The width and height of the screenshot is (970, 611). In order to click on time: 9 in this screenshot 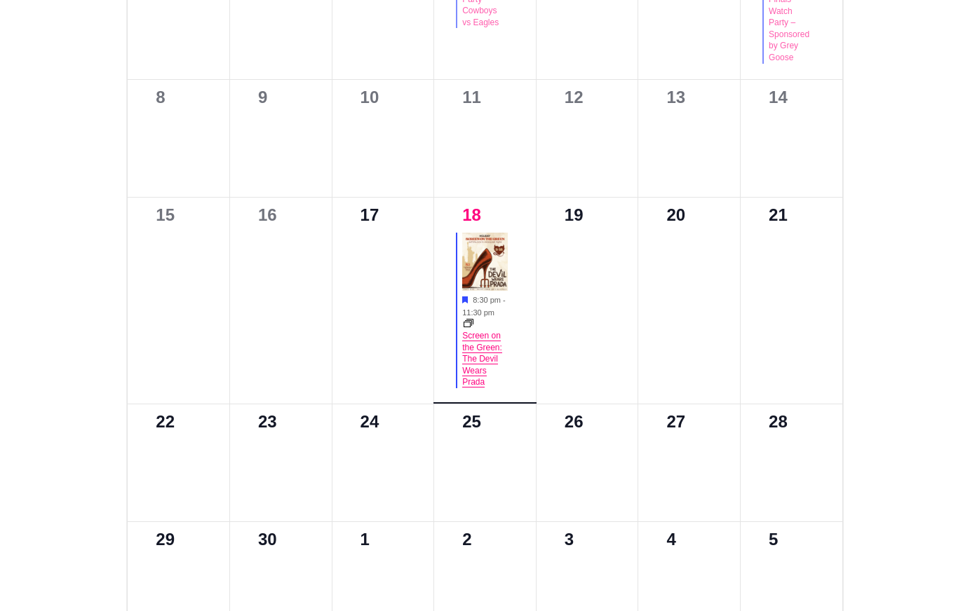, I will do `click(262, 97)`.